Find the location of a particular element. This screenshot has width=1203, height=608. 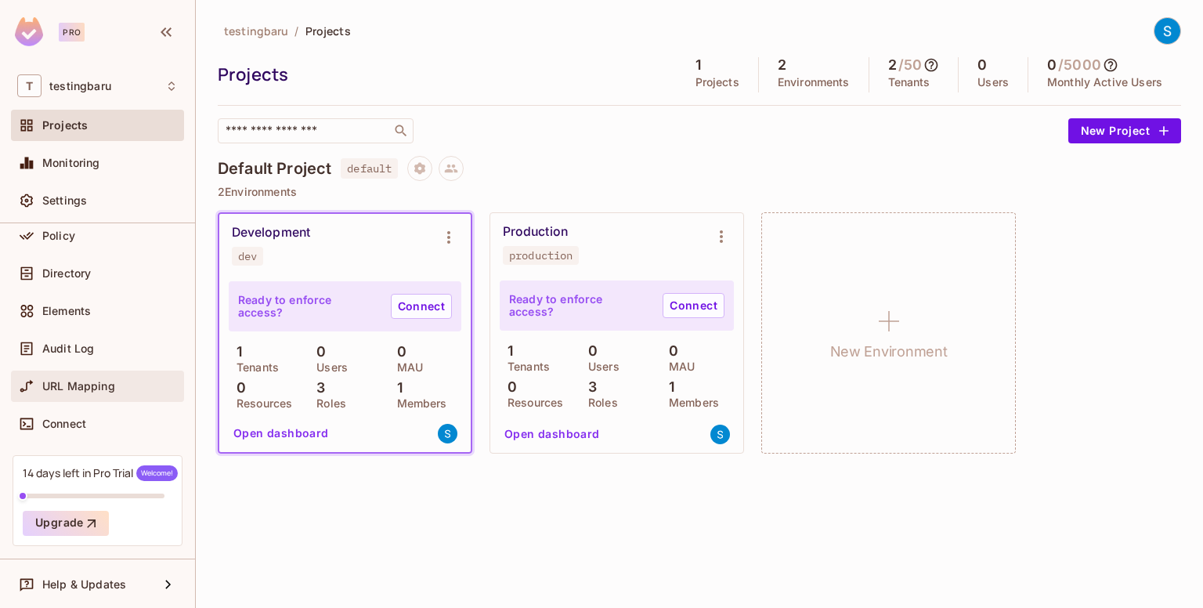

img: SReyMgAAAABJRU5ErkJggg== is located at coordinates (29, 31).